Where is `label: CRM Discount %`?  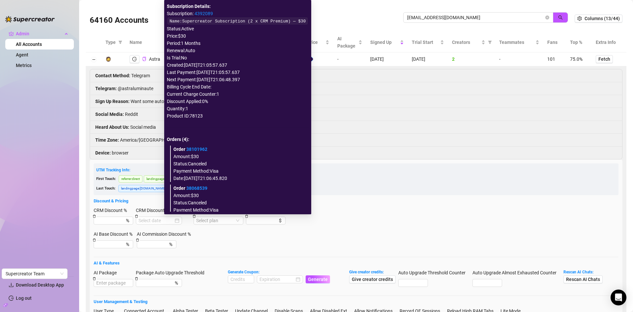
label: CRM Discount % is located at coordinates (112, 210).